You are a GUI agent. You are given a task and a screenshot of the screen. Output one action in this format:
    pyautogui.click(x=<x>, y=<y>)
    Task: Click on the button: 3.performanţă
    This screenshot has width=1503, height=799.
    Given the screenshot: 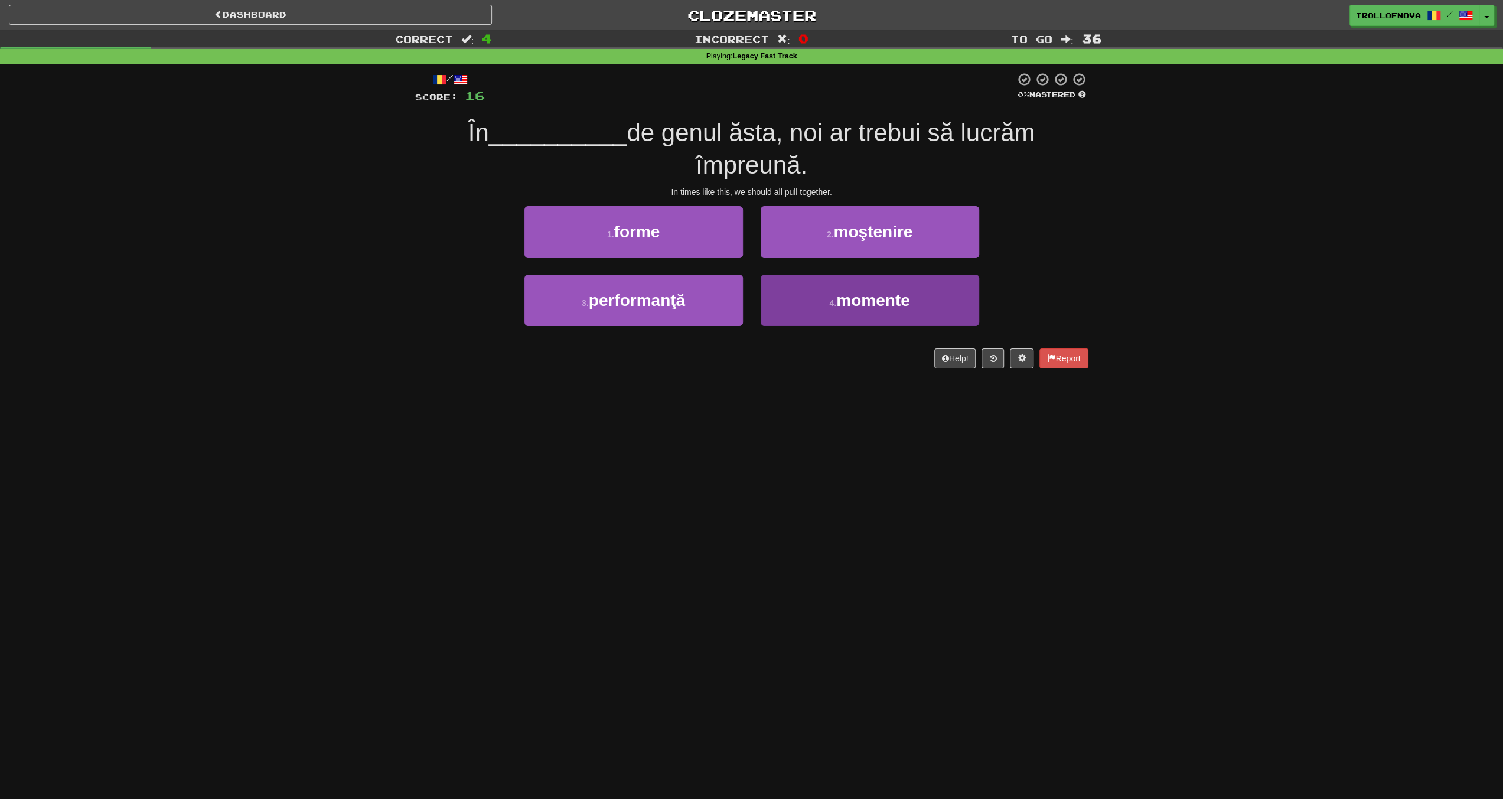 What is the action you would take?
    pyautogui.click(x=634, y=300)
    